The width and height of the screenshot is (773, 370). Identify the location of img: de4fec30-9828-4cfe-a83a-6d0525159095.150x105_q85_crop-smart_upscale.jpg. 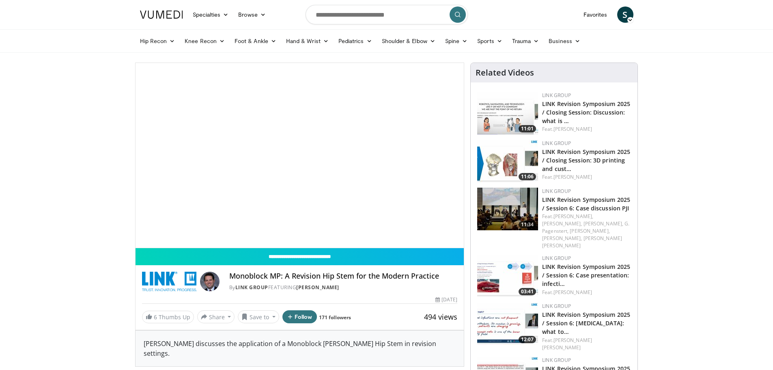
(508, 161).